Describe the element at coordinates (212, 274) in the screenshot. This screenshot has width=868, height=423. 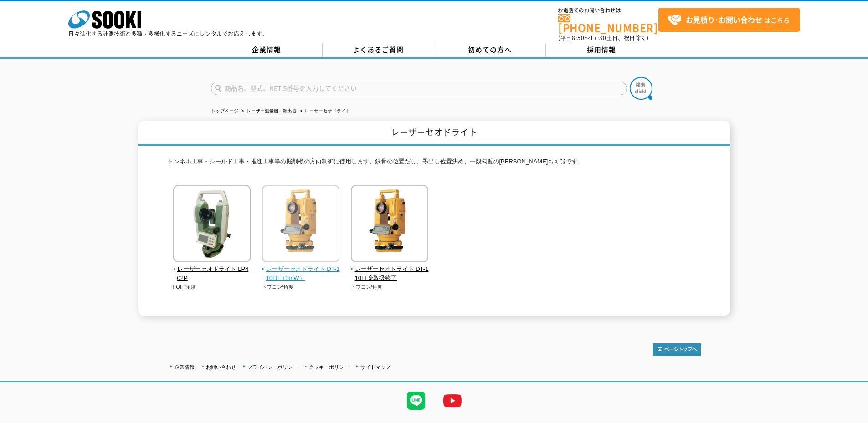
I see `span: レーザーセオドライト LP402P` at that location.